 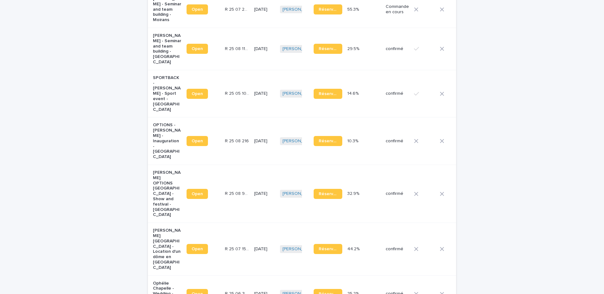 What do you see at coordinates (354, 248) in the screenshot?
I see `p: 44.2%` at bounding box center [354, 248].